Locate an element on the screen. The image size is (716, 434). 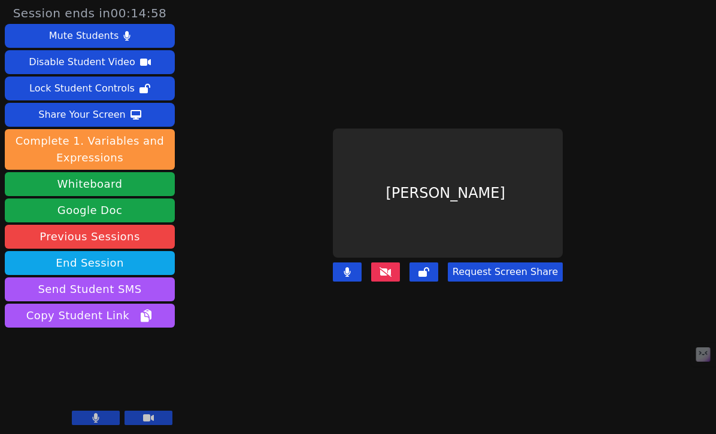
div: Share Your Screen is located at coordinates (82, 115).